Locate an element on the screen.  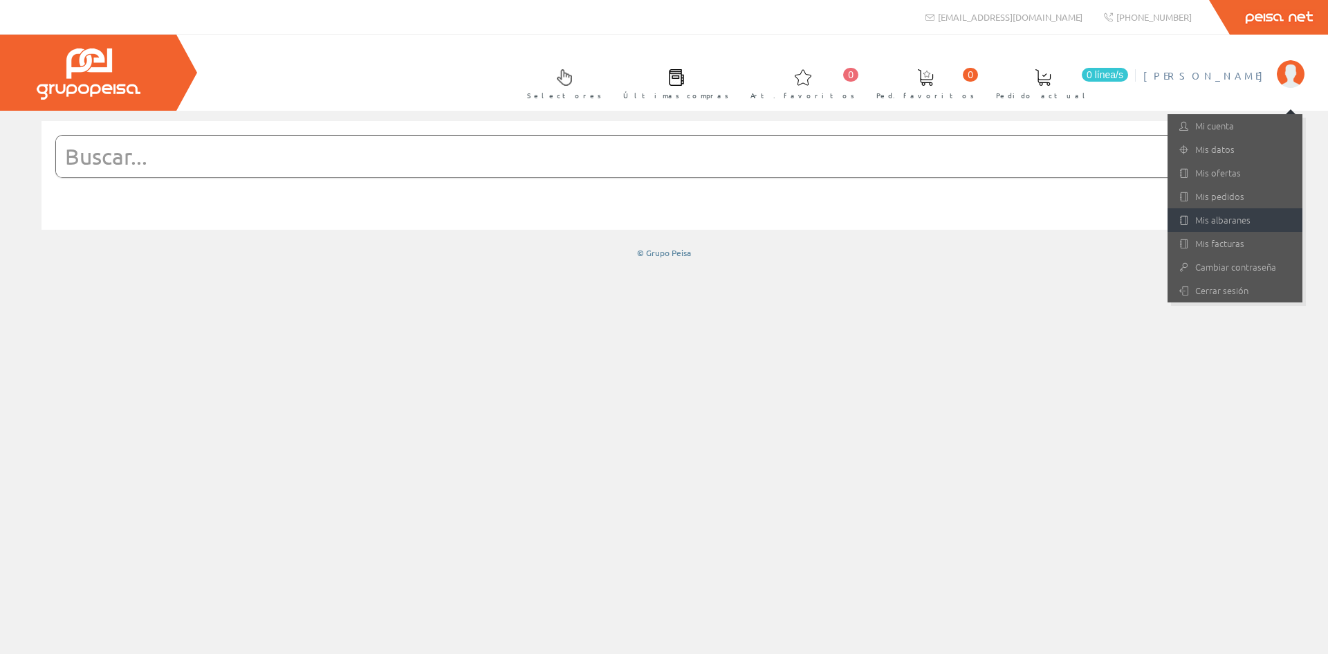
span: Pedido actual is located at coordinates (1043, 95).